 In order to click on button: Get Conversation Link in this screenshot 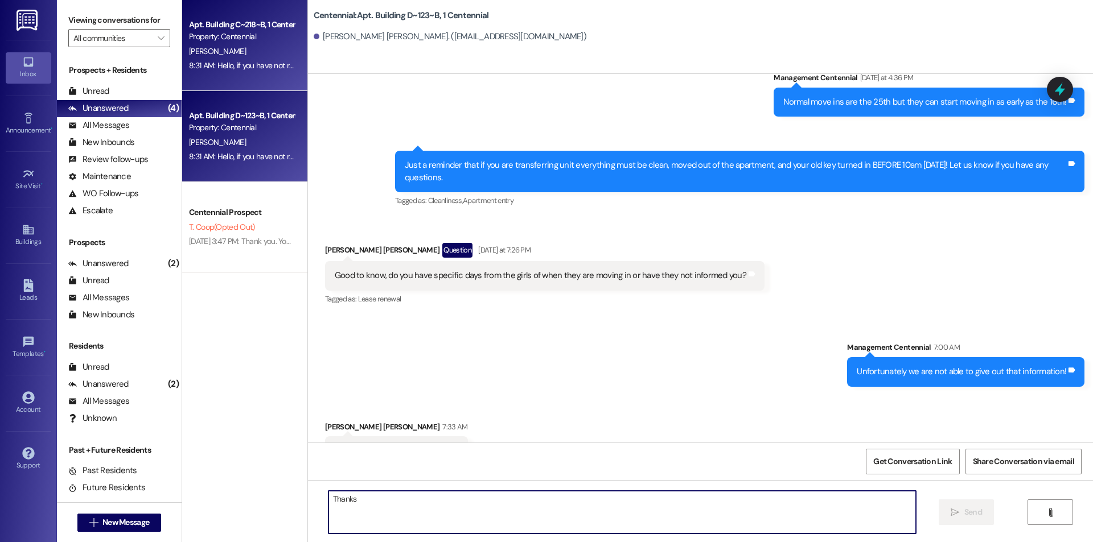, I will do `click(912, 462)`.